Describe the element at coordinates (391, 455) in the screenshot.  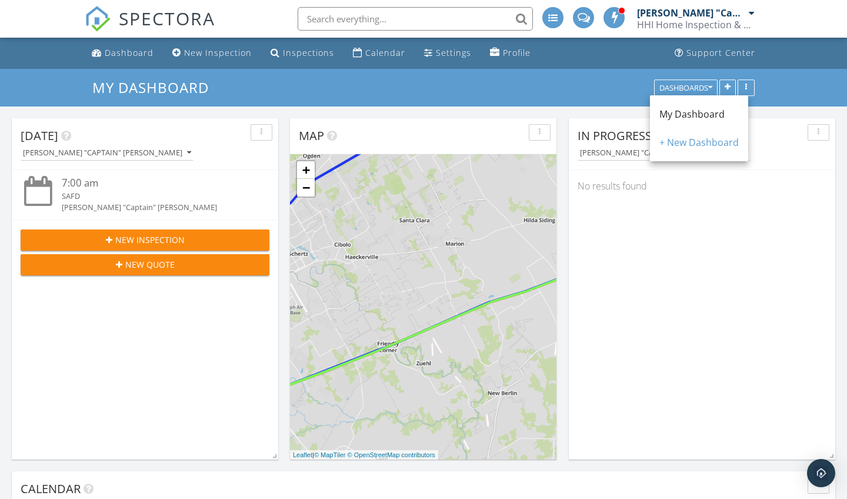
I see `a: © OpenStreetMap contributors` at that location.